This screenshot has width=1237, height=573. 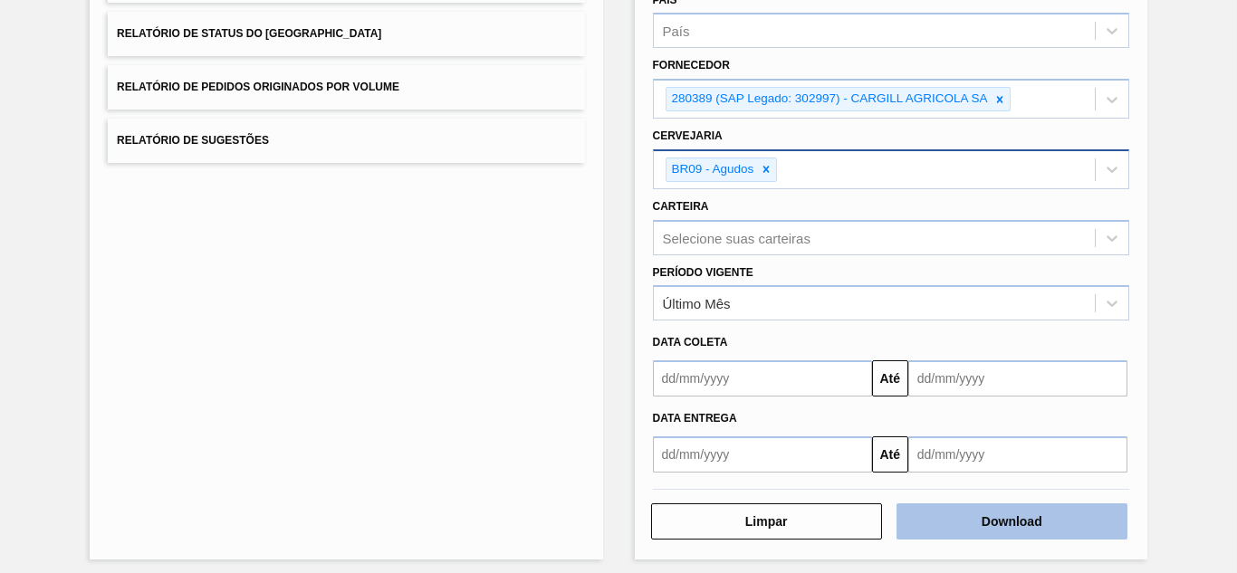 What do you see at coordinates (1012, 522) in the screenshot?
I see `button: Download` at bounding box center [1012, 522].